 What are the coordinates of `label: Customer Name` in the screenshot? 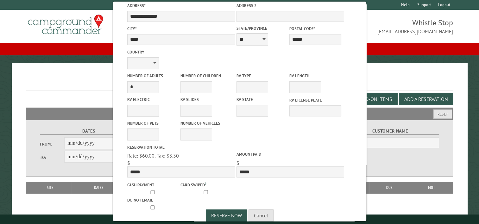 It's located at (390, 131).